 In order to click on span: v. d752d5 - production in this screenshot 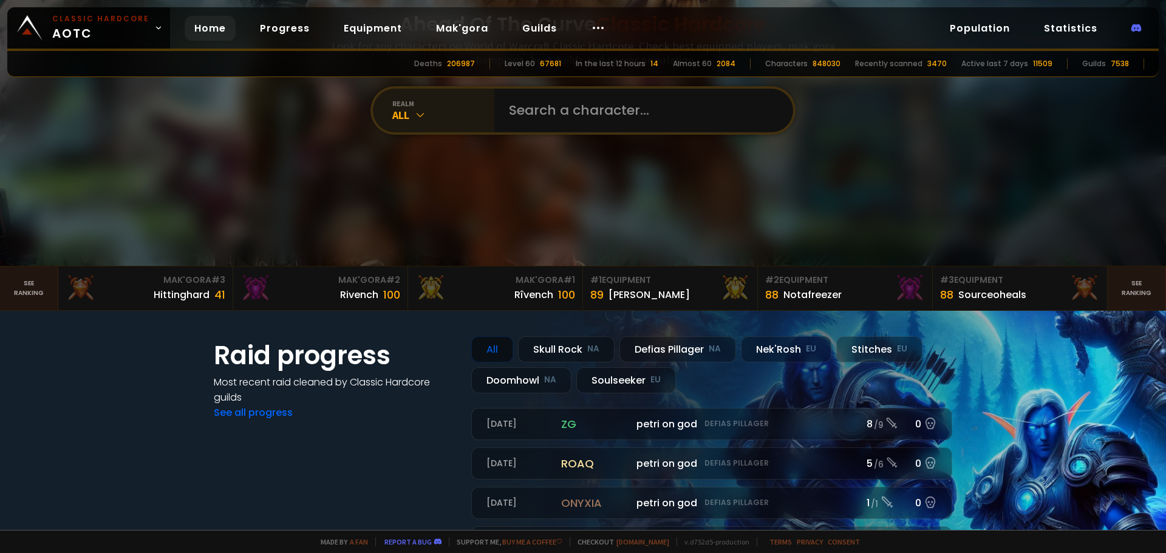, I will do `click(713, 541)`.